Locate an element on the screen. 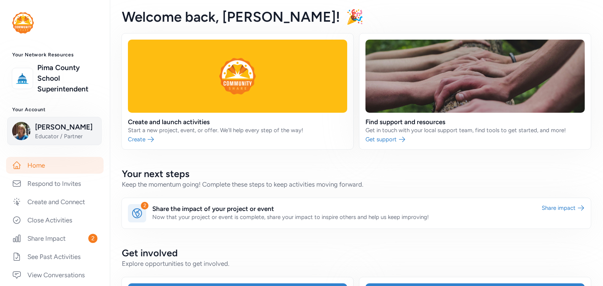 The width and height of the screenshot is (603, 286). span: 2 is located at coordinates (93, 239).